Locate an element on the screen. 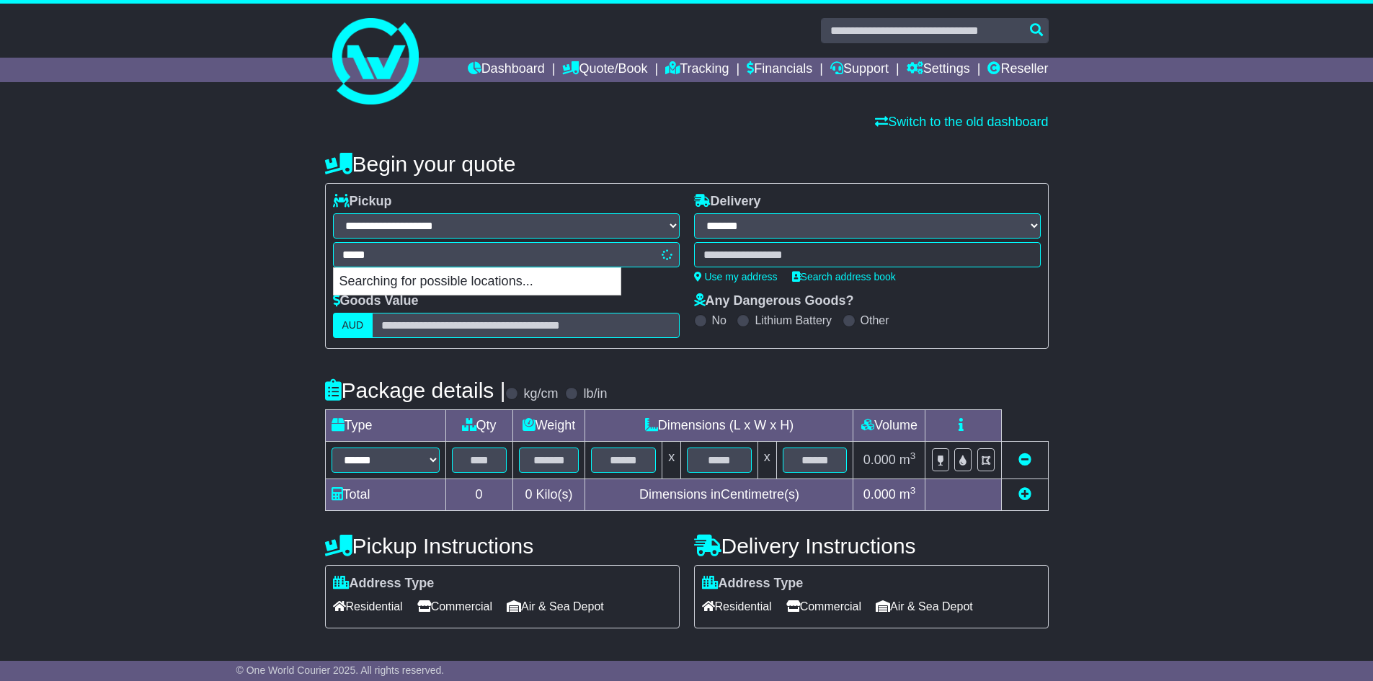 The image size is (1373, 681). label: No is located at coordinates (719, 320).